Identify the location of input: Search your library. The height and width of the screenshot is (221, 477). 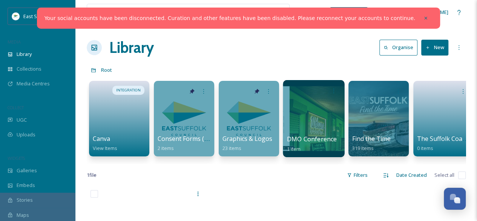
(166, 12).